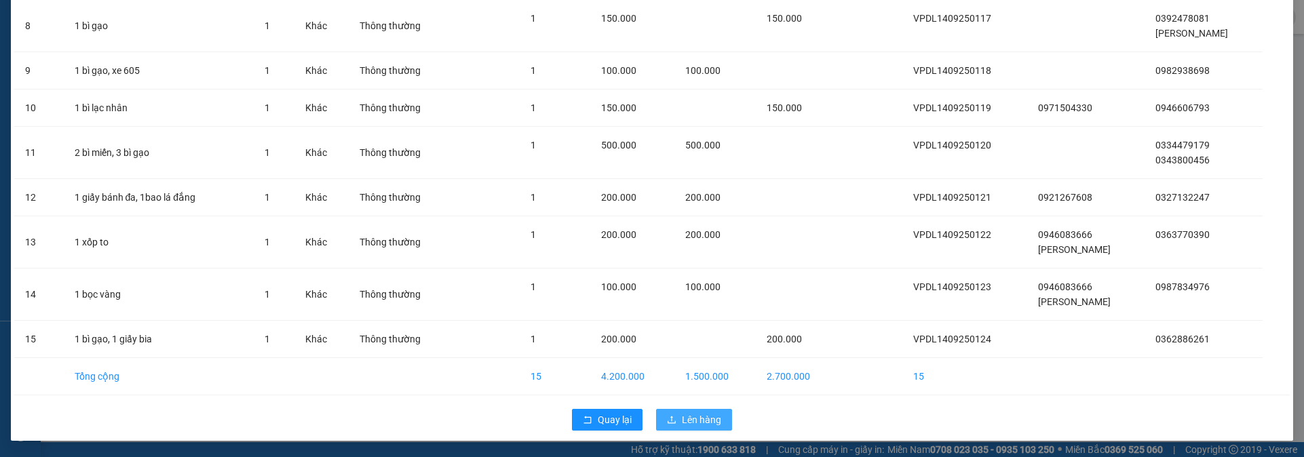  What do you see at coordinates (159, 71) in the screenshot?
I see `td: 1 bì gạo, xe 605` at bounding box center [159, 71].